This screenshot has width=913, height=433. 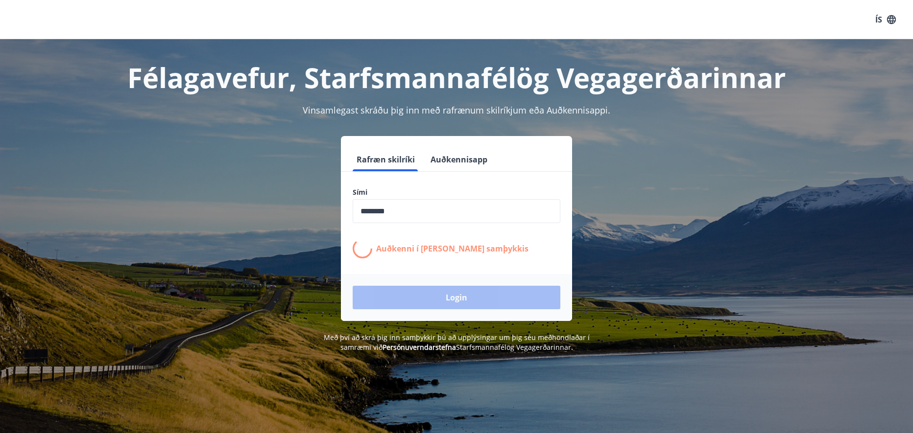 What do you see at coordinates (456, 110) in the screenshot?
I see `span: Vinsamlegast skráðu þig inn með rafrænum skilríkjum eða Auðkennisappi.` at bounding box center [456, 110].